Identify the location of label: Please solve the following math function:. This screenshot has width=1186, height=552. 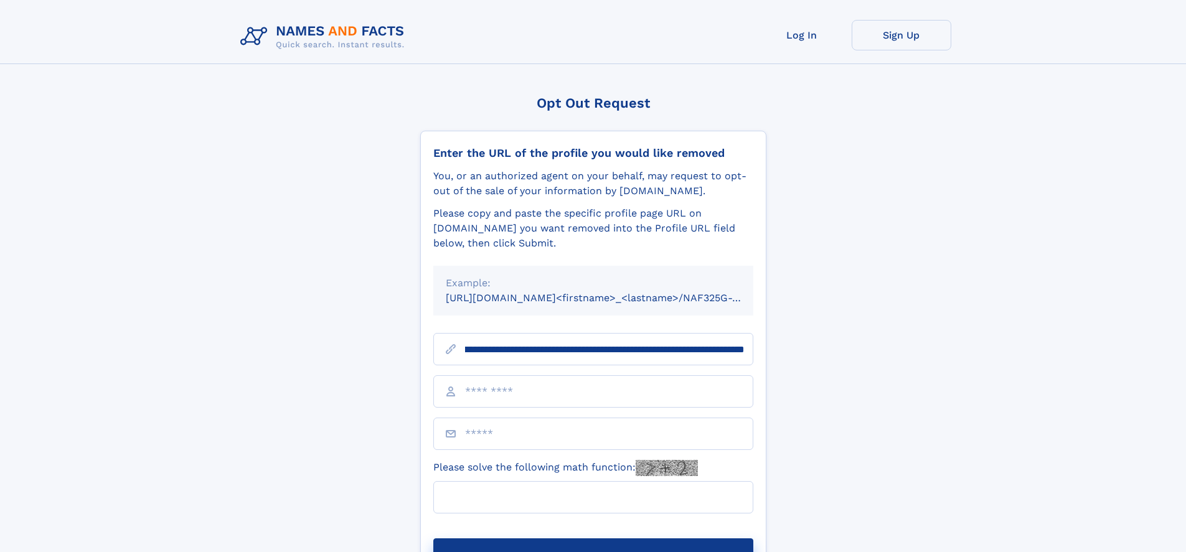
(566, 468).